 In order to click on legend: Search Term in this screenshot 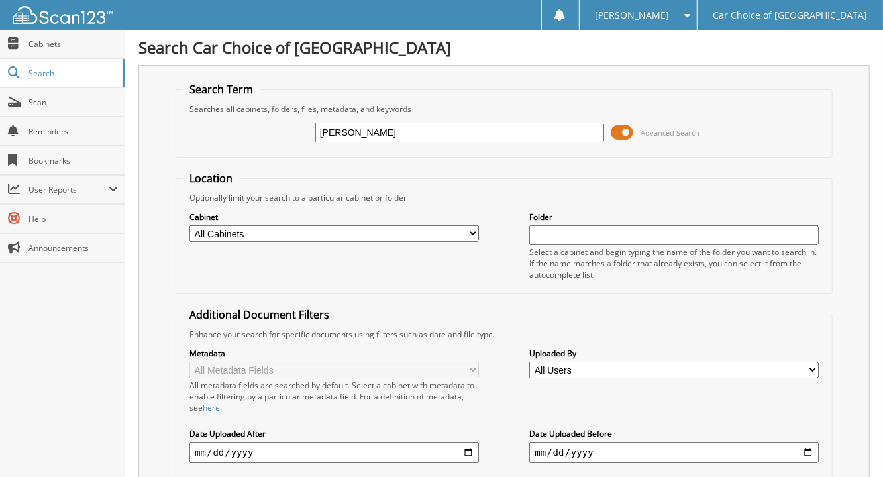, I will do `click(221, 89)`.